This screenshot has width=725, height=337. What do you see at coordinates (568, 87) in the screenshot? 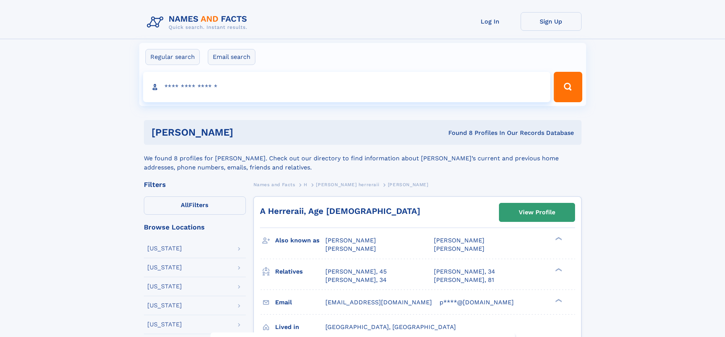
I see `button: Search Button` at bounding box center [568, 87].